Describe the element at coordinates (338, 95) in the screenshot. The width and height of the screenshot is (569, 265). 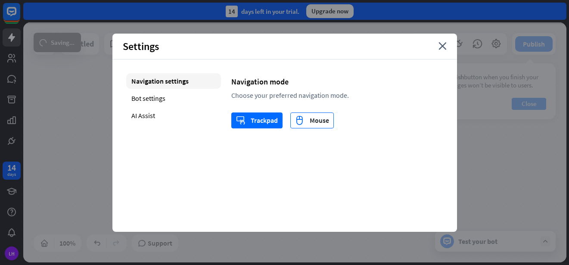
I see `div: Choose your preferred navigation mode.` at that location.